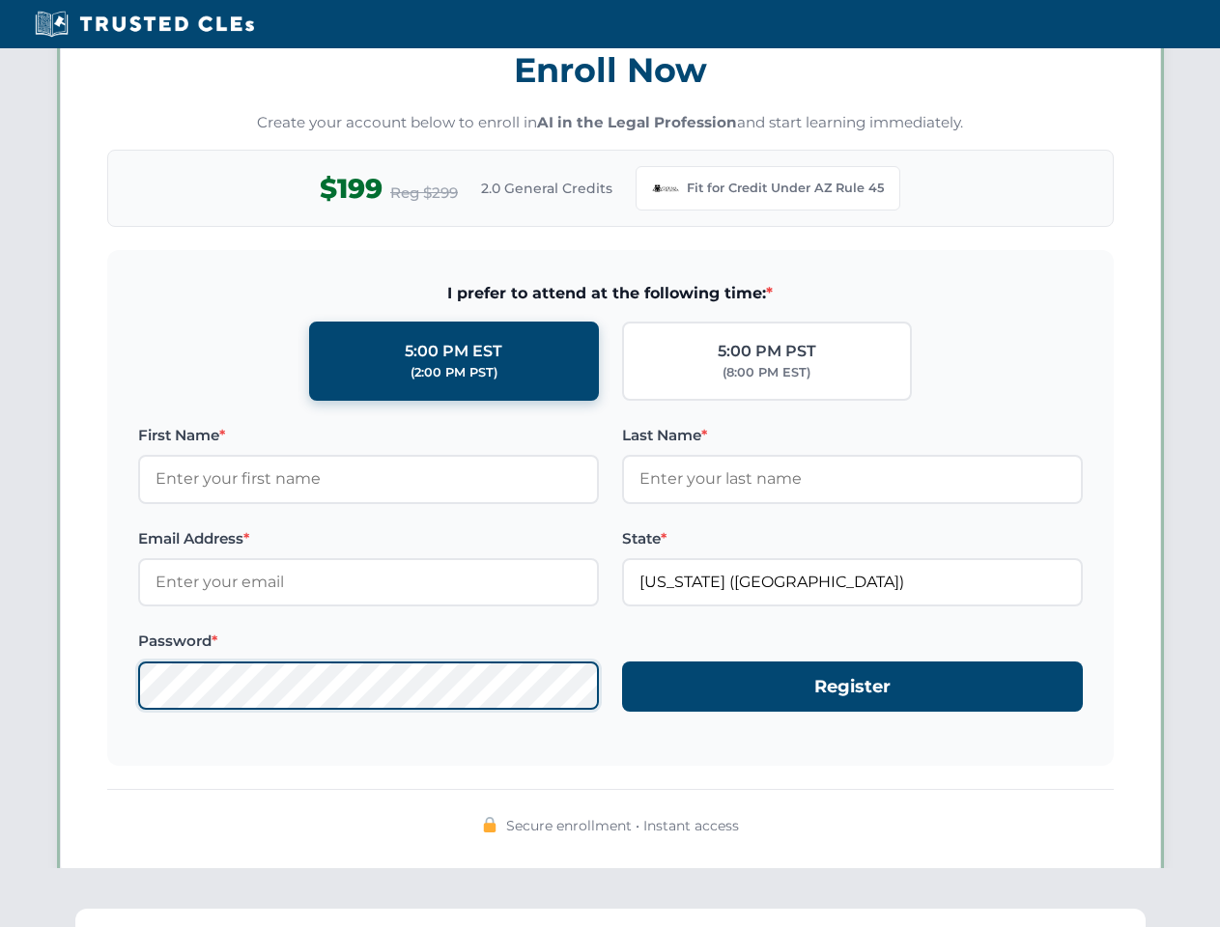 This screenshot has height=927, width=1220. I want to click on label: First Name, so click(368, 436).